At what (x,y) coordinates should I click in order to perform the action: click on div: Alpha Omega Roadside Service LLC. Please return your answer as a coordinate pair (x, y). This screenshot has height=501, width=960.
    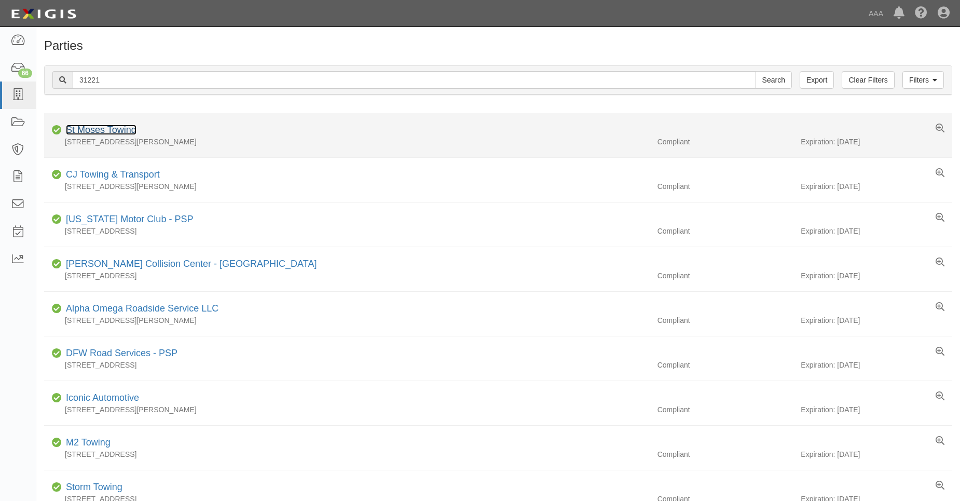
    Looking at the image, I should click on (140, 309).